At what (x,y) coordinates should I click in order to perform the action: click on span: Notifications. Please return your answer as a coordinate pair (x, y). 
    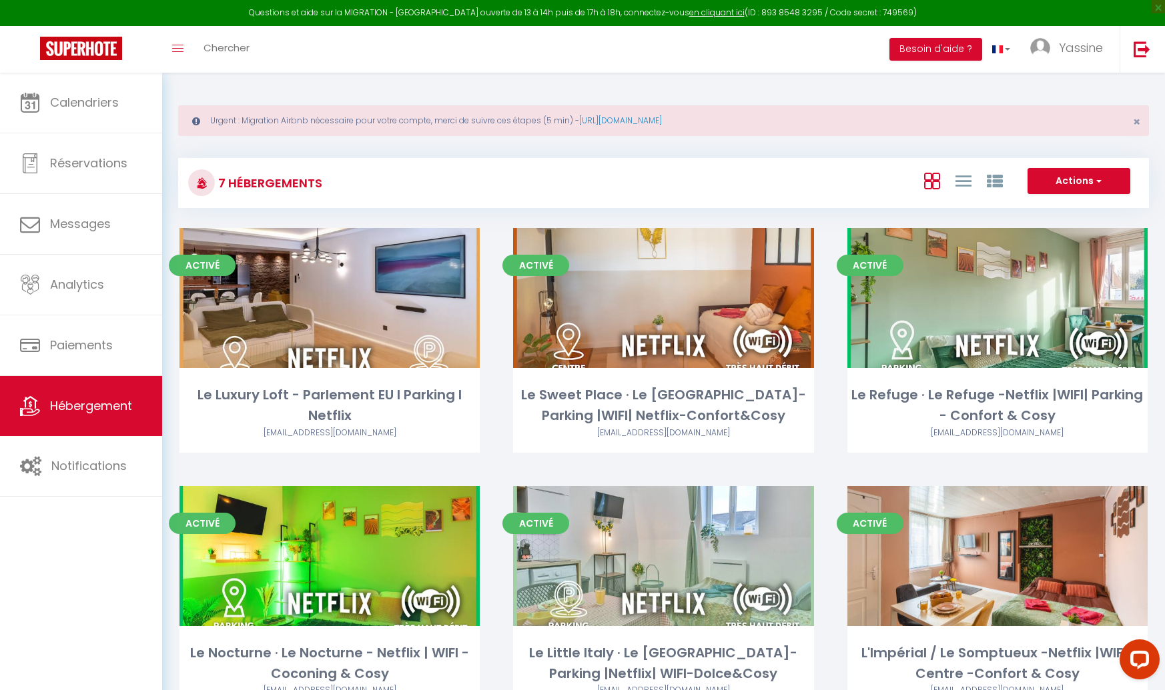
    Looking at the image, I should click on (89, 466).